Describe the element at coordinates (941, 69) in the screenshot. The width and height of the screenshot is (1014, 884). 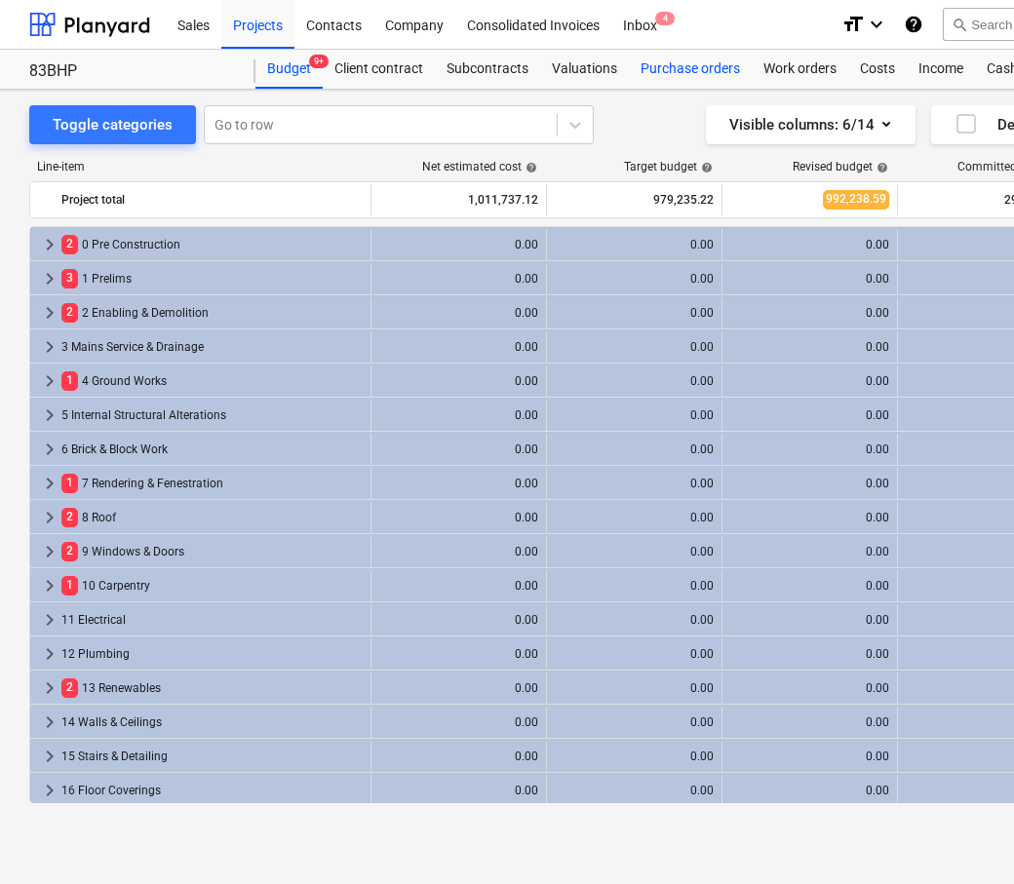
I see `div: Income` at that location.